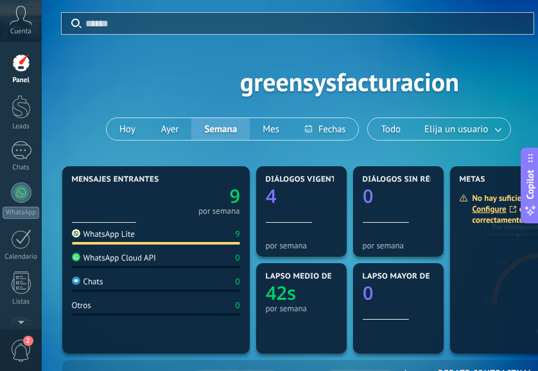  What do you see at coordinates (234, 196) in the screenshot?
I see `text: 9` at bounding box center [234, 196].